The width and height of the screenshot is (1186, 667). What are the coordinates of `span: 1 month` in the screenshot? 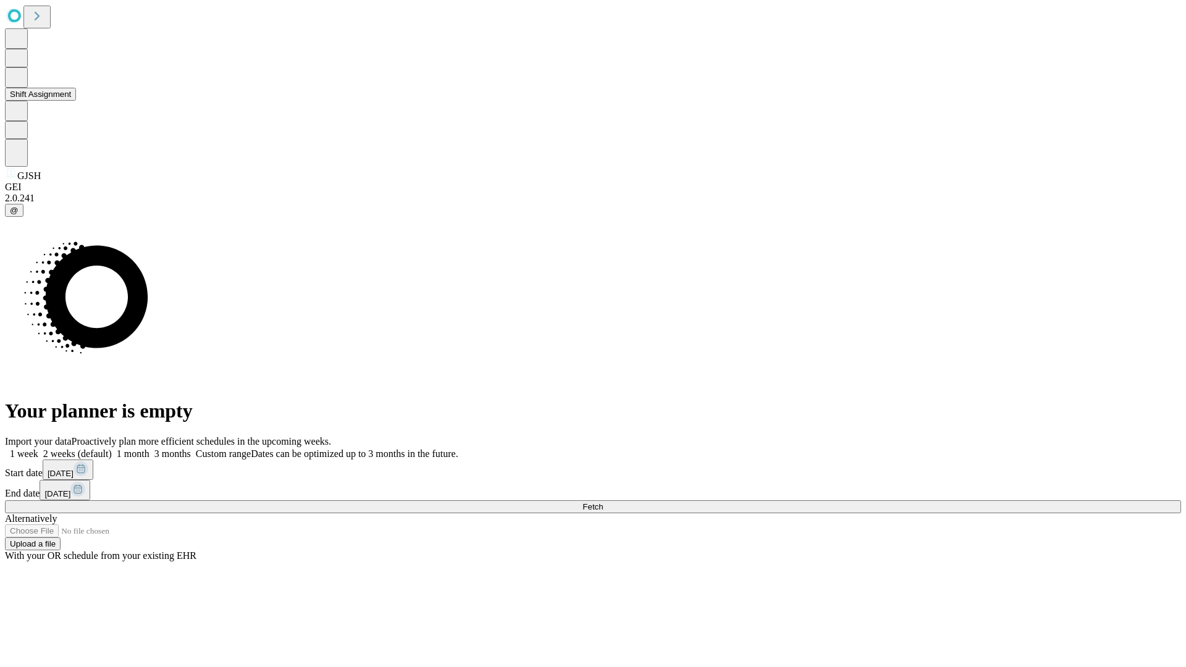 It's located at (133, 453).